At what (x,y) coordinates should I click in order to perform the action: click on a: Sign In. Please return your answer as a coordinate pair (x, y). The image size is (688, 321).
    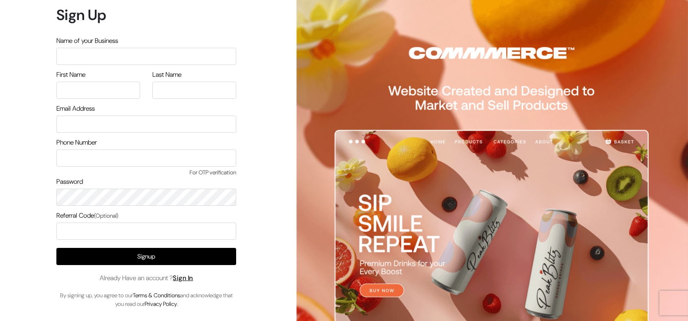
    Looking at the image, I should click on (183, 278).